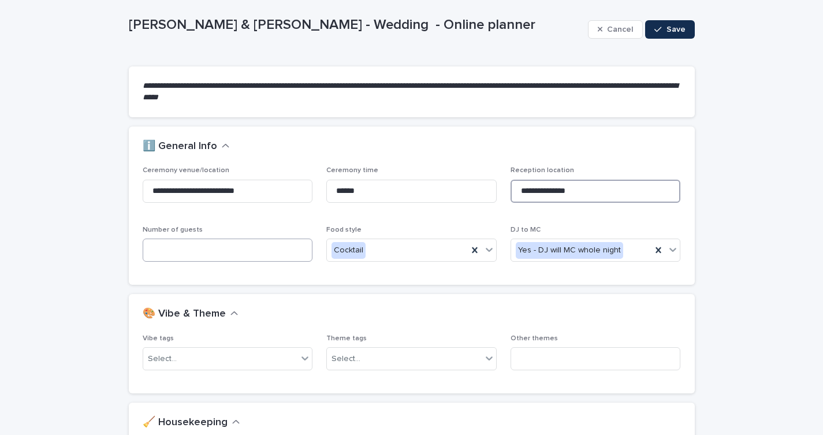  I want to click on span: Vibe tags, so click(158, 339).